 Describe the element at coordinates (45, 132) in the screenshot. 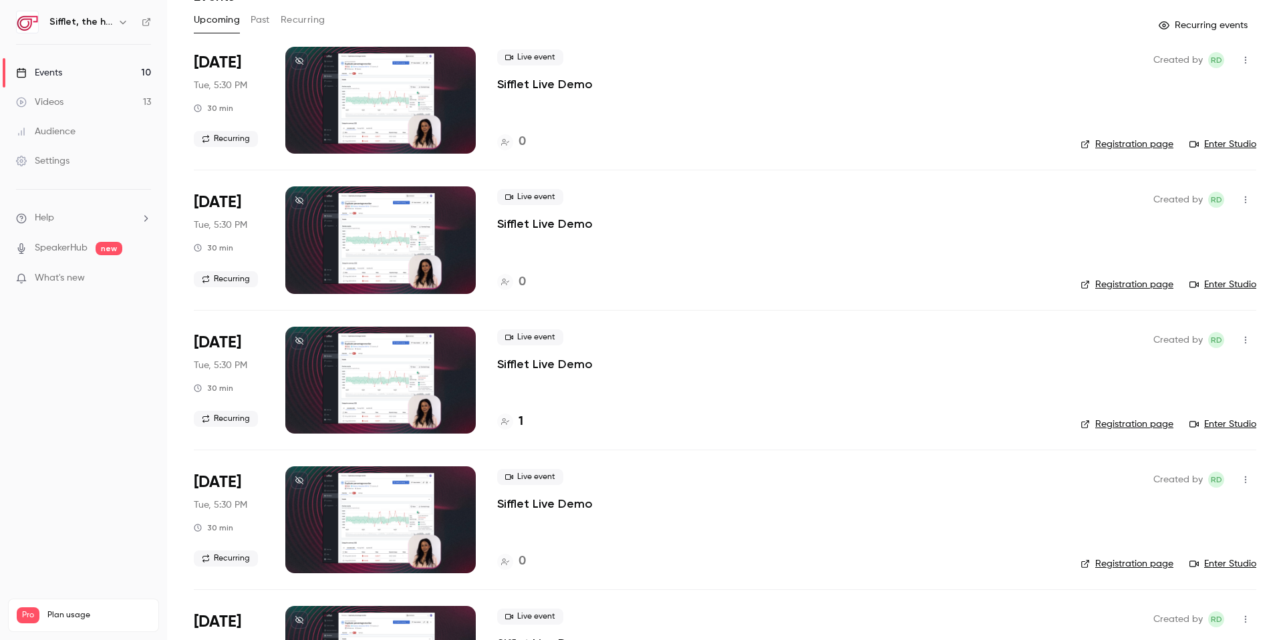

I see `div: Audience` at that location.